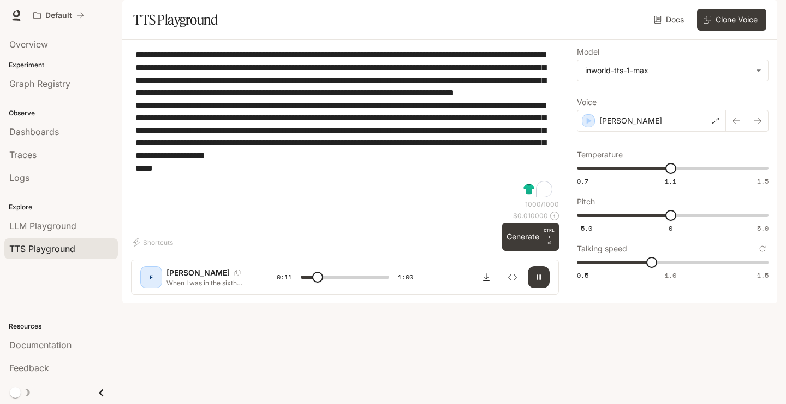  I want to click on button: Shortcuts, so click(154, 242).